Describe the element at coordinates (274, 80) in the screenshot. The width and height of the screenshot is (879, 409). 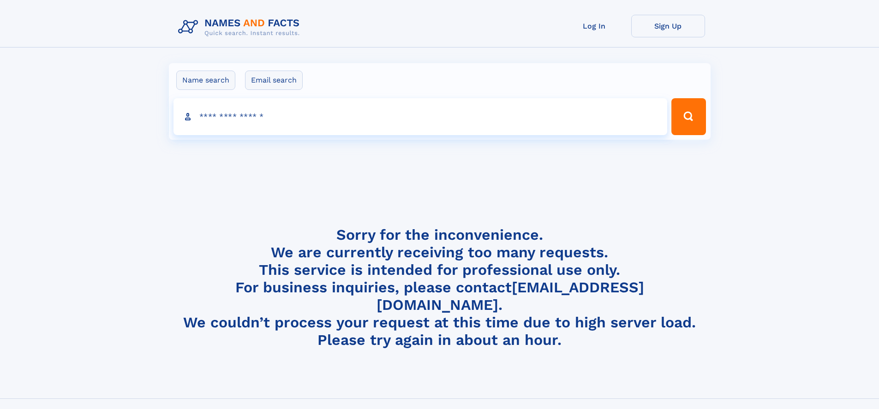
I see `label: Email search` at that location.